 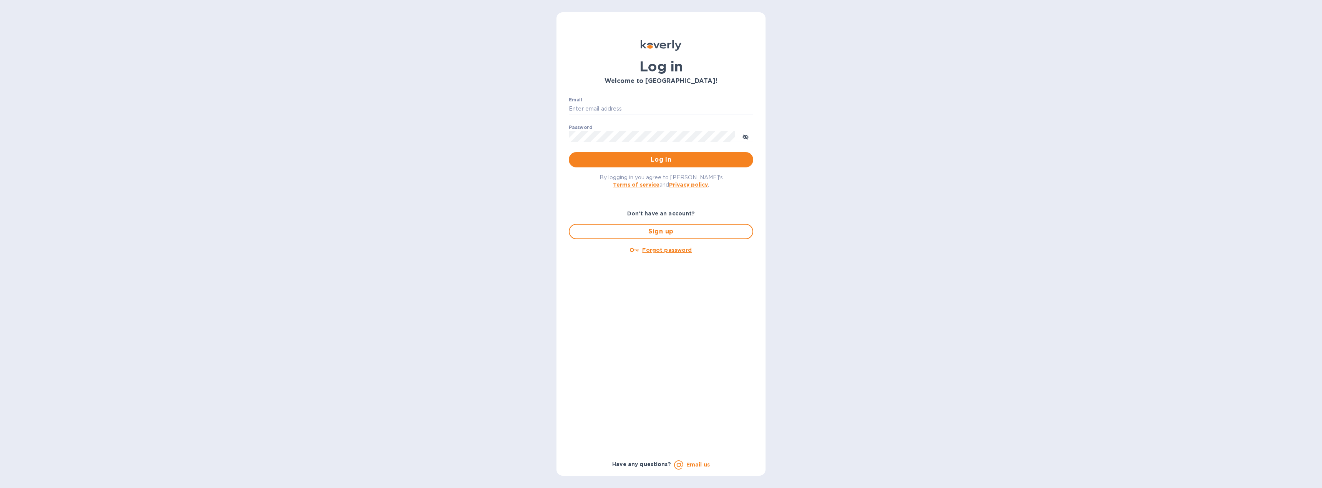 I want to click on a: Terms of service, so click(x=636, y=185).